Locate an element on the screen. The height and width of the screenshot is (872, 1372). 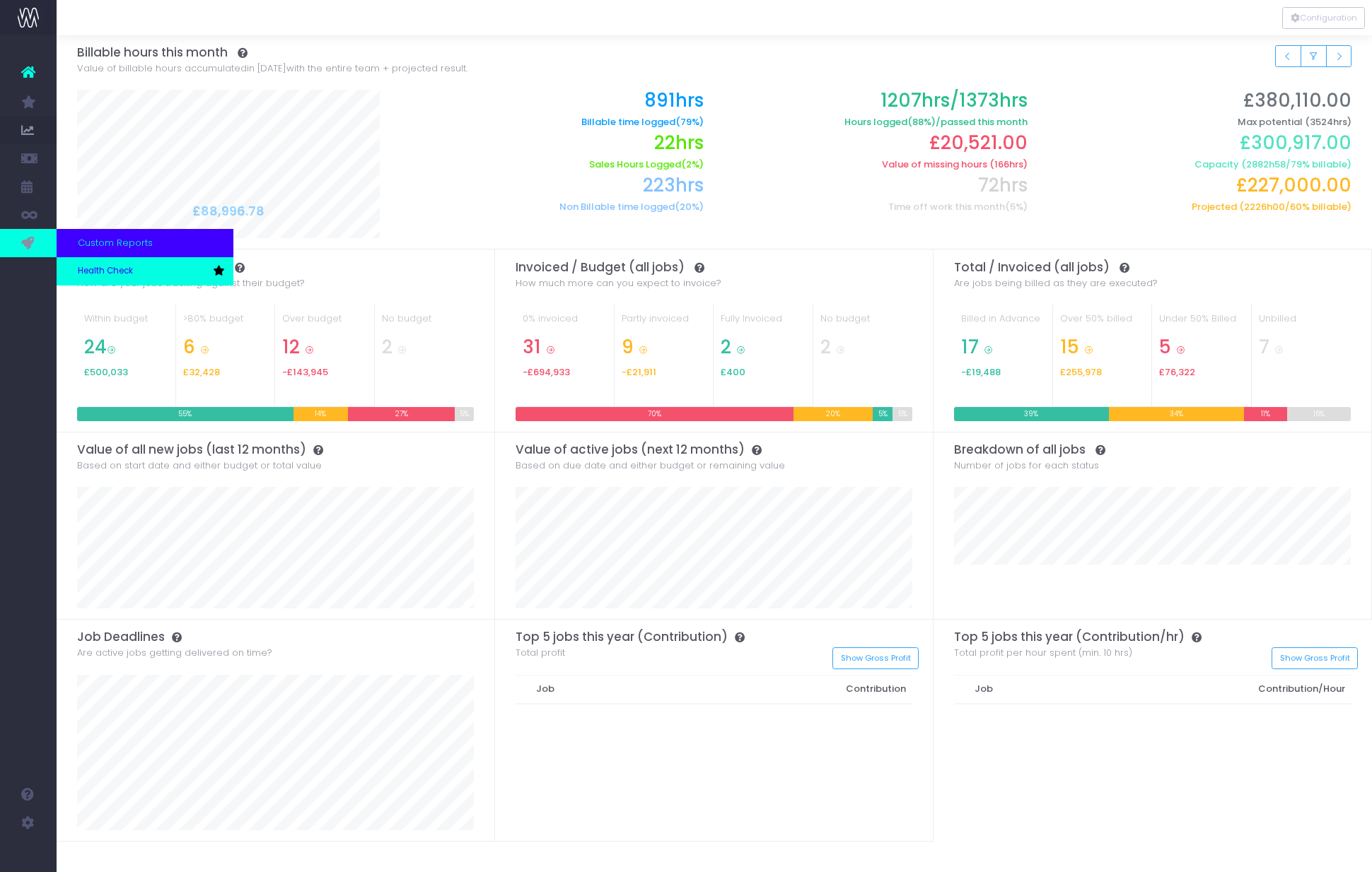
span: (5%) is located at coordinates (1016, 207).